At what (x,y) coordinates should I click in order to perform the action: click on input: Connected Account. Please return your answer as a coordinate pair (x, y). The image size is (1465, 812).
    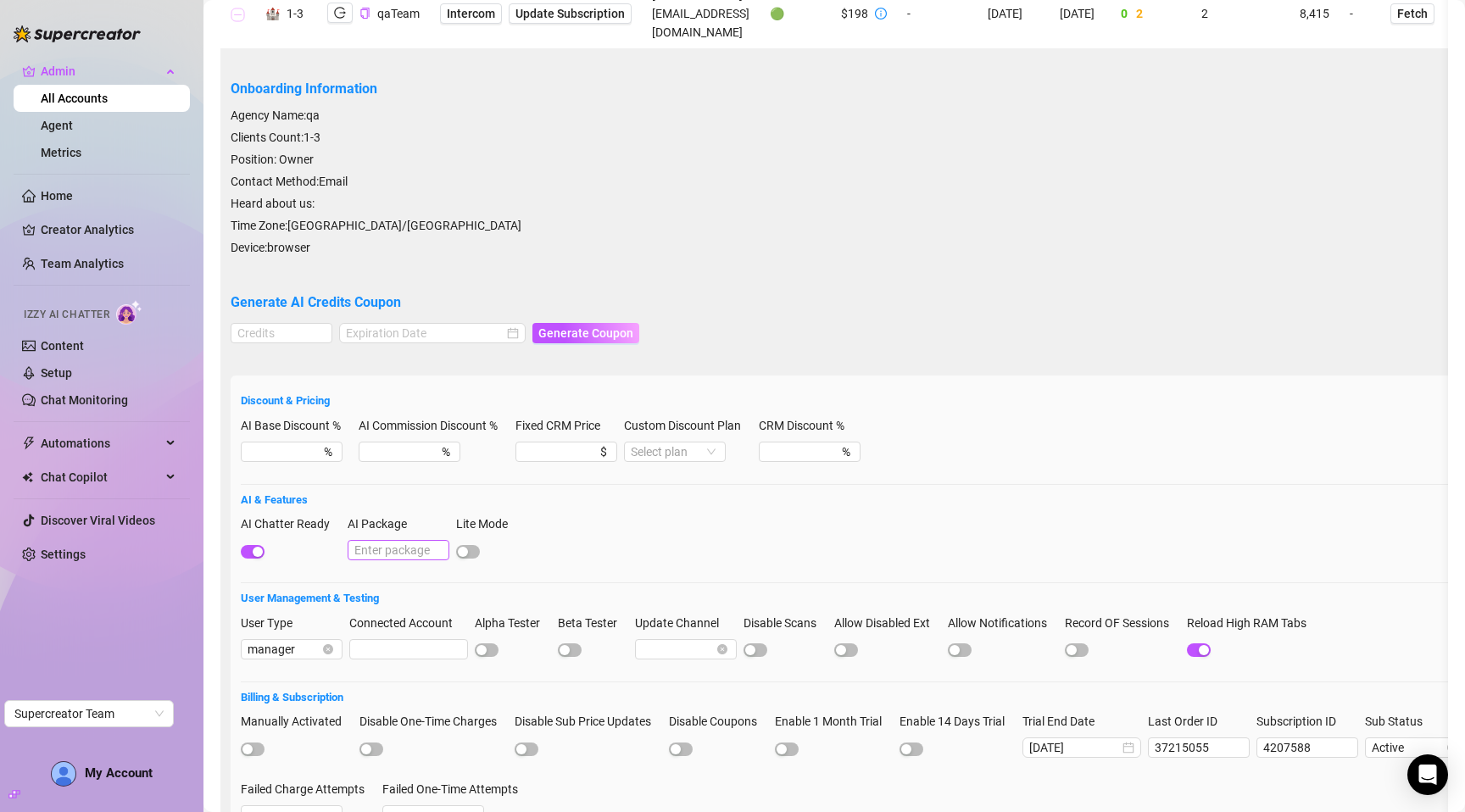
    Looking at the image, I should click on (409, 649).